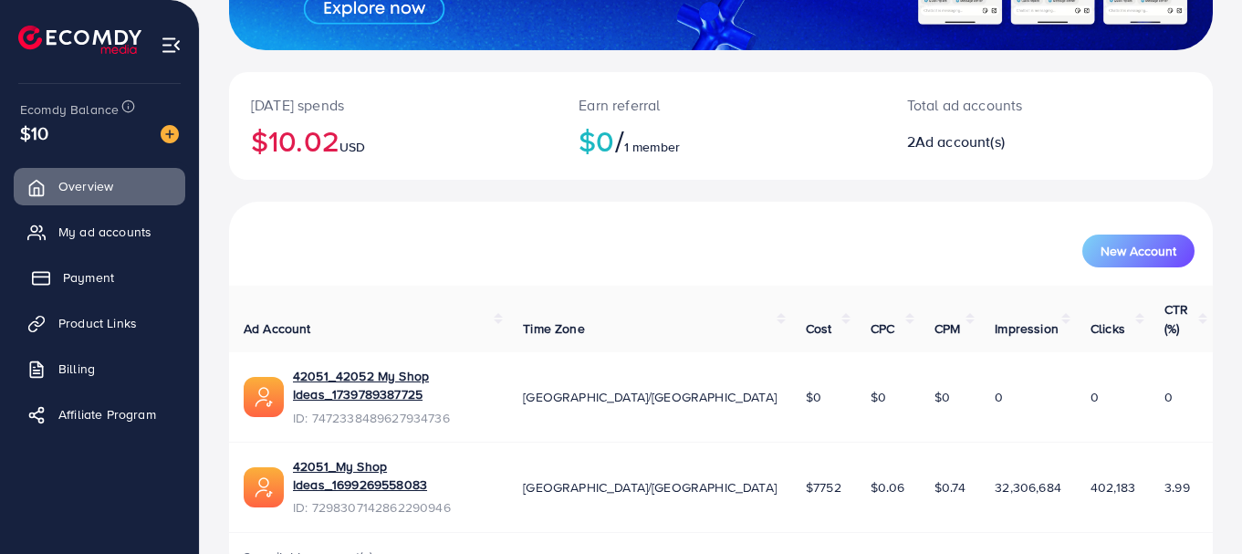 The width and height of the screenshot is (1242, 554). Describe the element at coordinates (651, 147) in the screenshot. I see `span: 1 member` at that location.